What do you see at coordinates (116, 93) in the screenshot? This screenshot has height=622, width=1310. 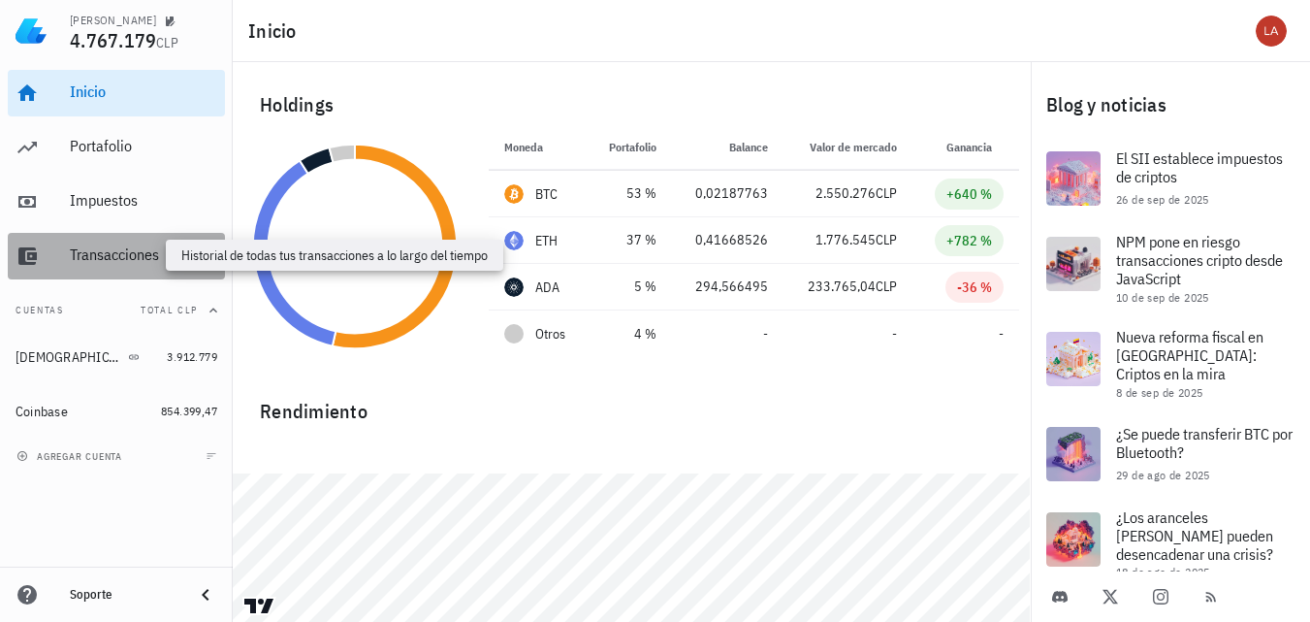 I see `a: Inicio` at bounding box center [116, 93].